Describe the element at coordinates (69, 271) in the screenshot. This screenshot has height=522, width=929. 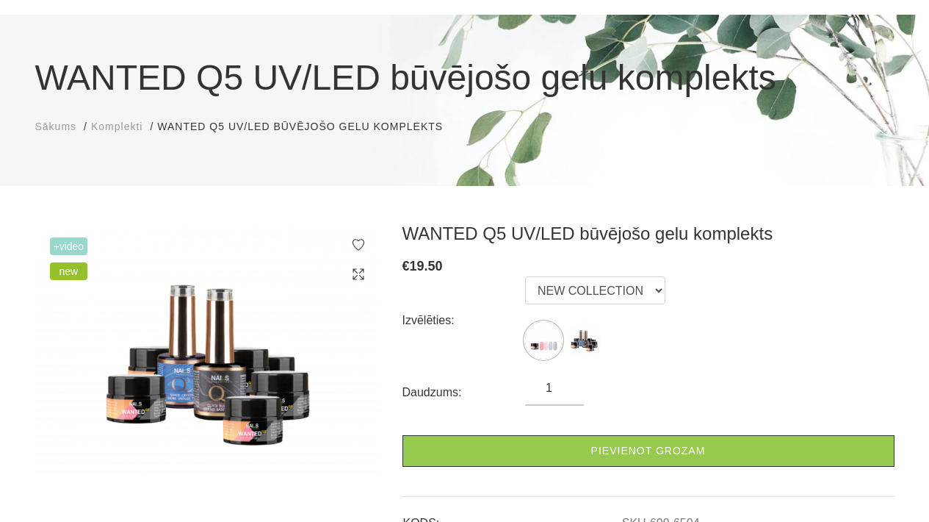
I see `span: new` at that location.